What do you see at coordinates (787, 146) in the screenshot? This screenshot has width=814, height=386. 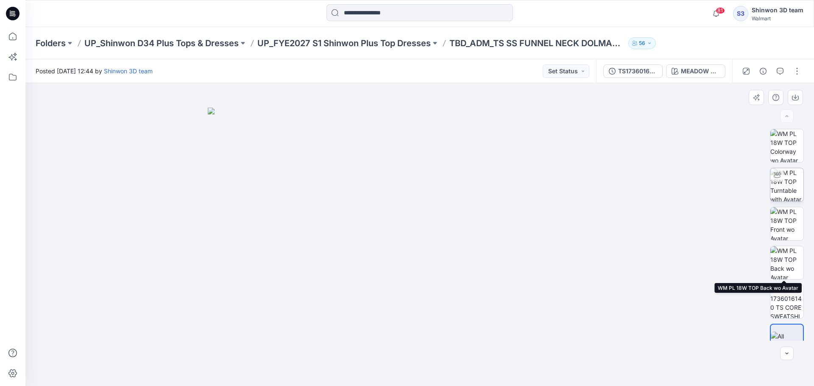 I see `img: WM PL 18W TOP Colorway wo Avatar` at bounding box center [787, 146].